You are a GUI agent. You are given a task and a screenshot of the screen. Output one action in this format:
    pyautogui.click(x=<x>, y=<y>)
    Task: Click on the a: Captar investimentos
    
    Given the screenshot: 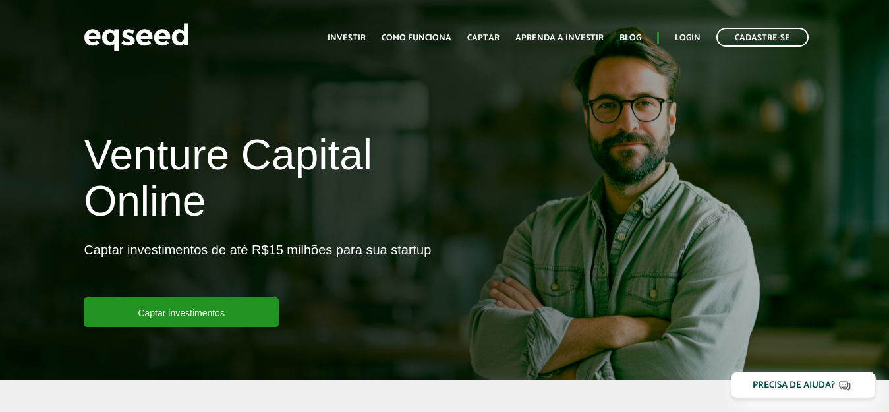 What is the action you would take?
    pyautogui.click(x=181, y=312)
    